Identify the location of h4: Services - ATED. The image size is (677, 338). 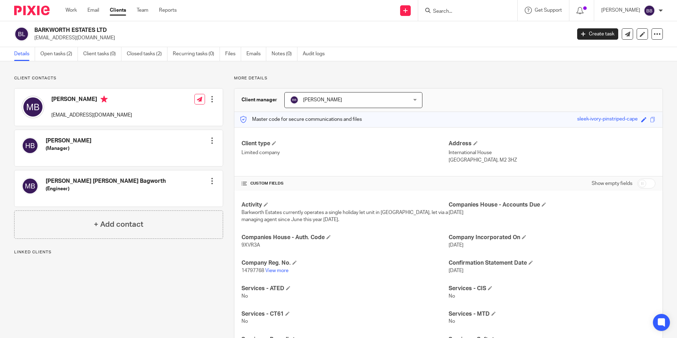
(345, 288).